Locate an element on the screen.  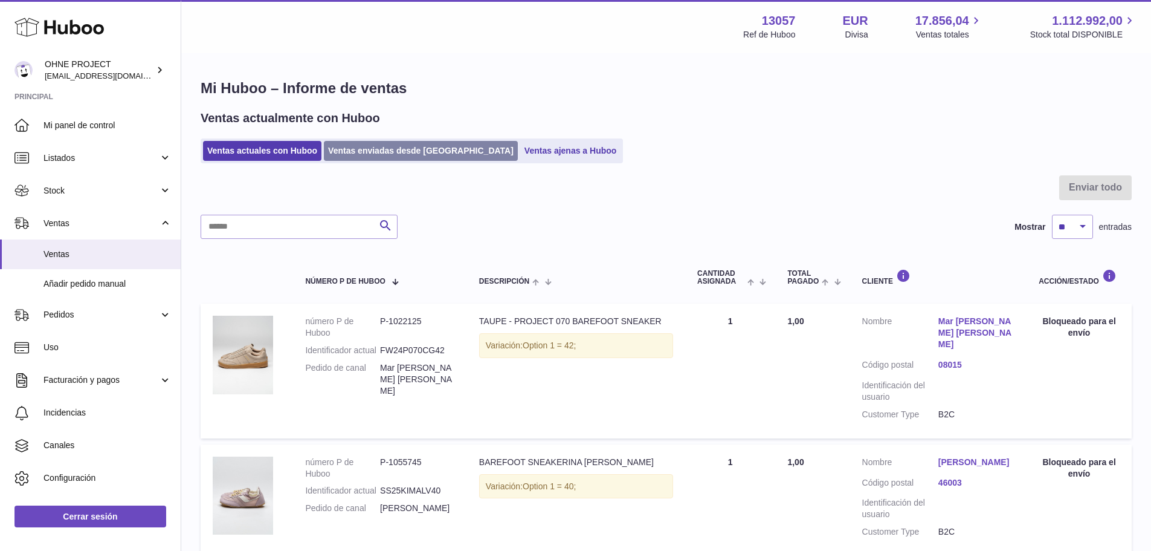
span: Cantidad ASIGNADA is located at coordinates (721, 277).